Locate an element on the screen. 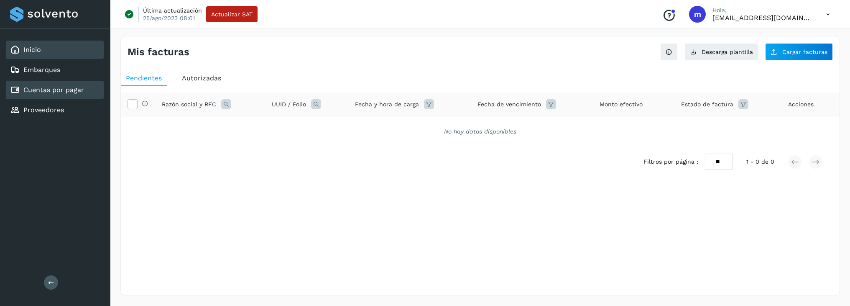 This screenshot has width=850, height=306. p: 25/ago/2023 08:01 is located at coordinates (169, 18).